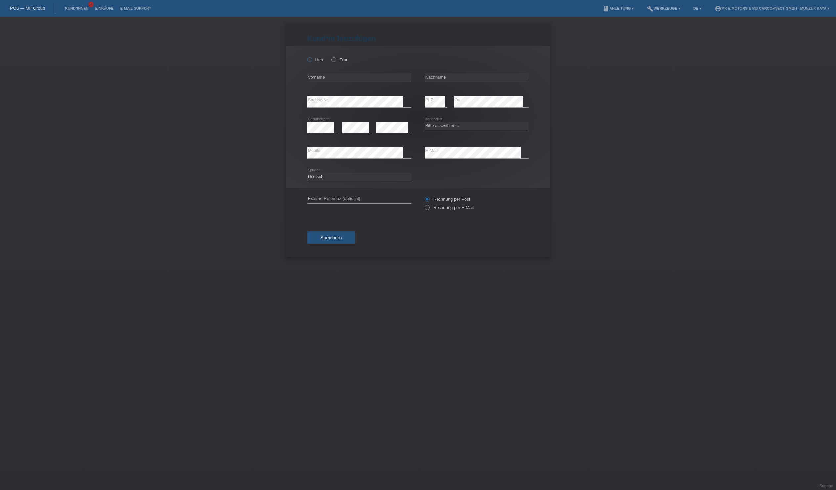 The width and height of the screenshot is (836, 490). Describe the element at coordinates (418, 38) in the screenshot. I see `h1: Kund*in hinzufügen` at that location.